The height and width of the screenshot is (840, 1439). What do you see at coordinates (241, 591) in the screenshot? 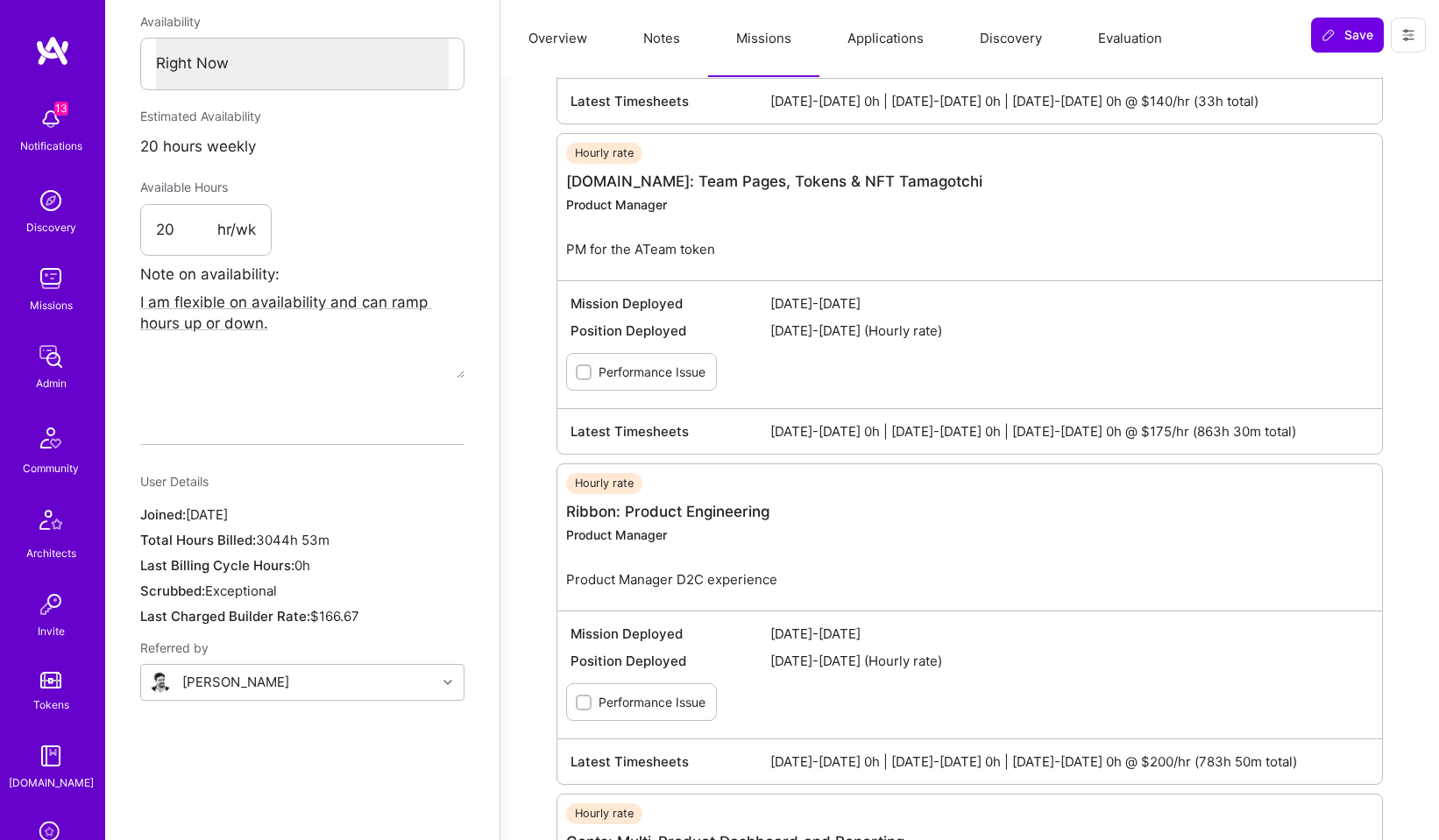
I see `span: Exceptional` at bounding box center [241, 591].